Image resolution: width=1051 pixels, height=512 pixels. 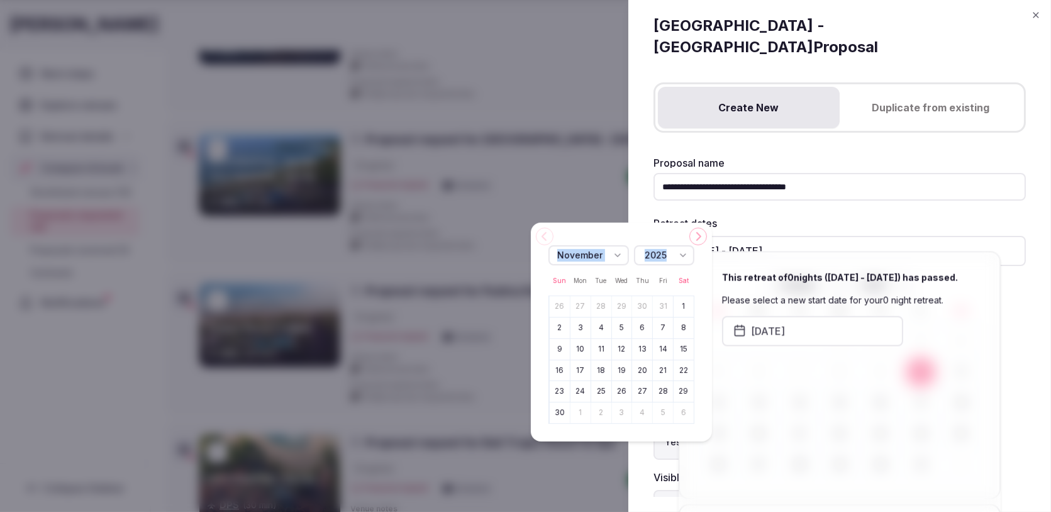 I want to click on button: Sunday, November 9th, 2025, so click(x=560, y=349).